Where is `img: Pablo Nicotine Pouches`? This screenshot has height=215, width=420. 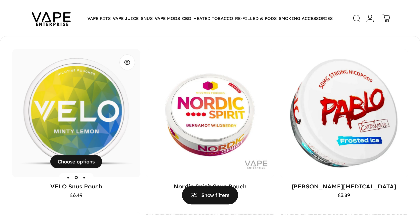 img: Pablo Nicotine Pouches is located at coordinates (344, 113).